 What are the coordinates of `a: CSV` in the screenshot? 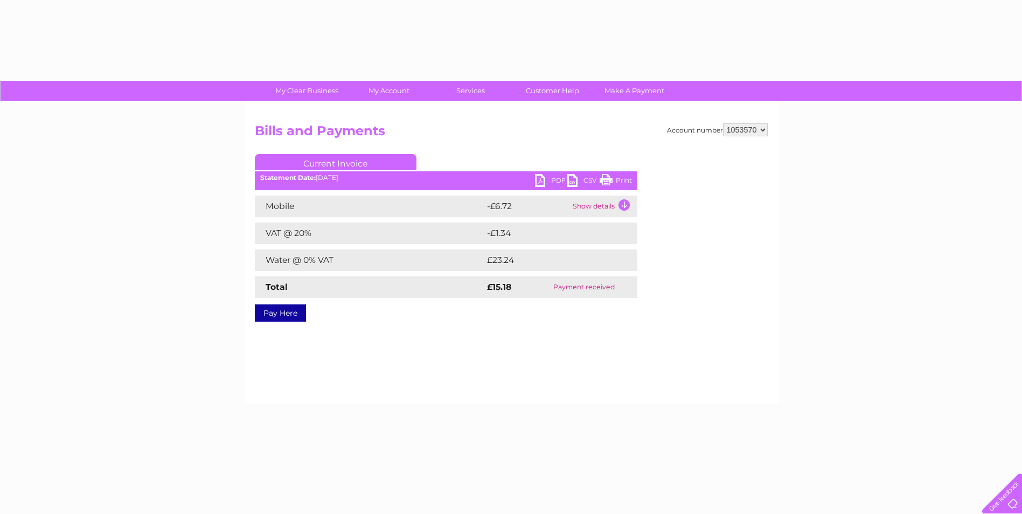 It's located at (583, 182).